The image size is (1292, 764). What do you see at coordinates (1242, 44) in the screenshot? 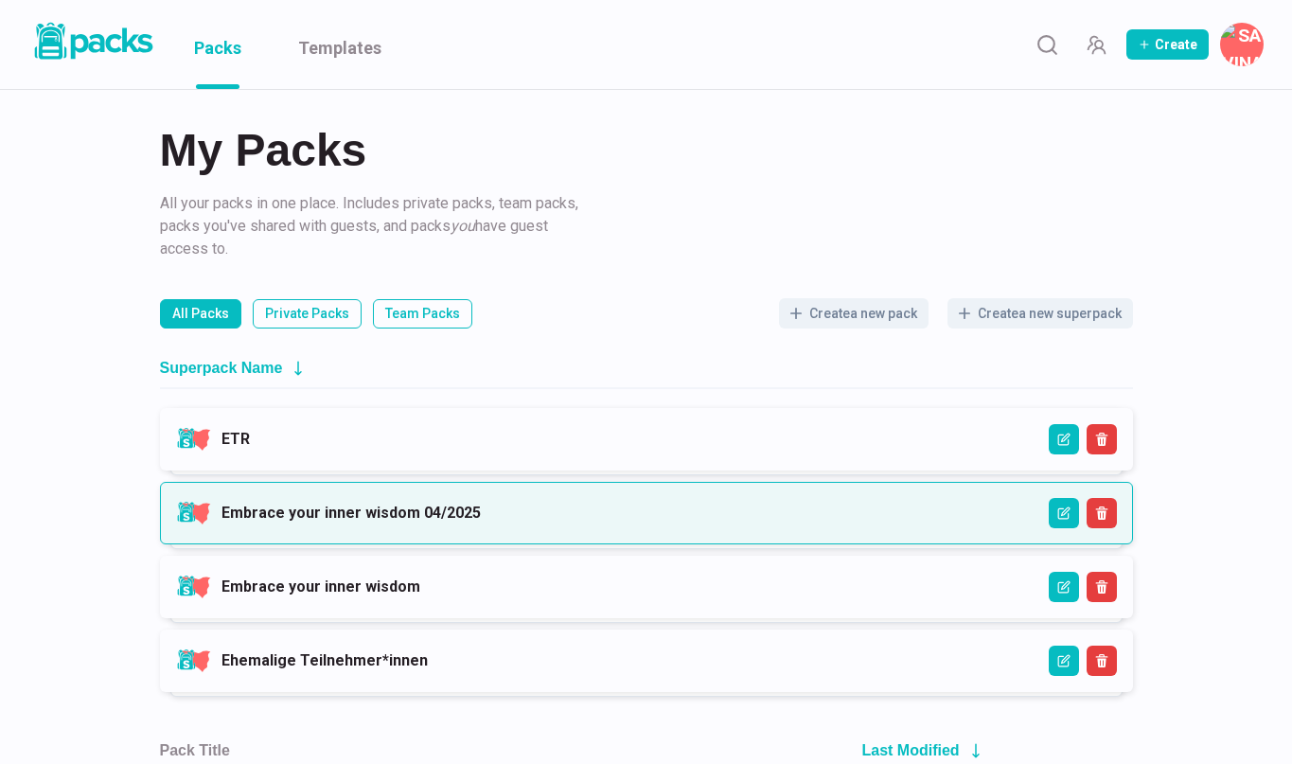
I see `button: Savina Tilmann` at bounding box center [1242, 44].